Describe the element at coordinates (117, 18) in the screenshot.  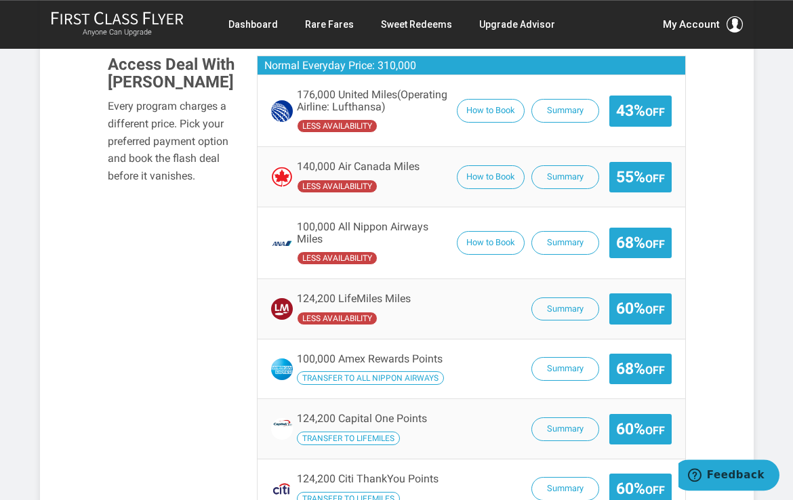
I see `img: First Class Flyer` at that location.